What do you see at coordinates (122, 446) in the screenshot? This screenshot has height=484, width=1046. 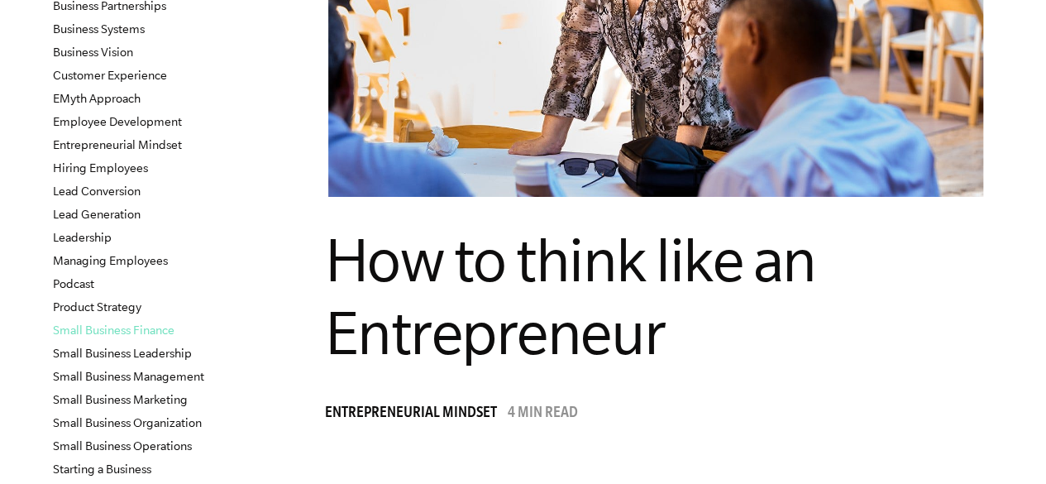 I see `a: Small Business Operations` at bounding box center [122, 446].